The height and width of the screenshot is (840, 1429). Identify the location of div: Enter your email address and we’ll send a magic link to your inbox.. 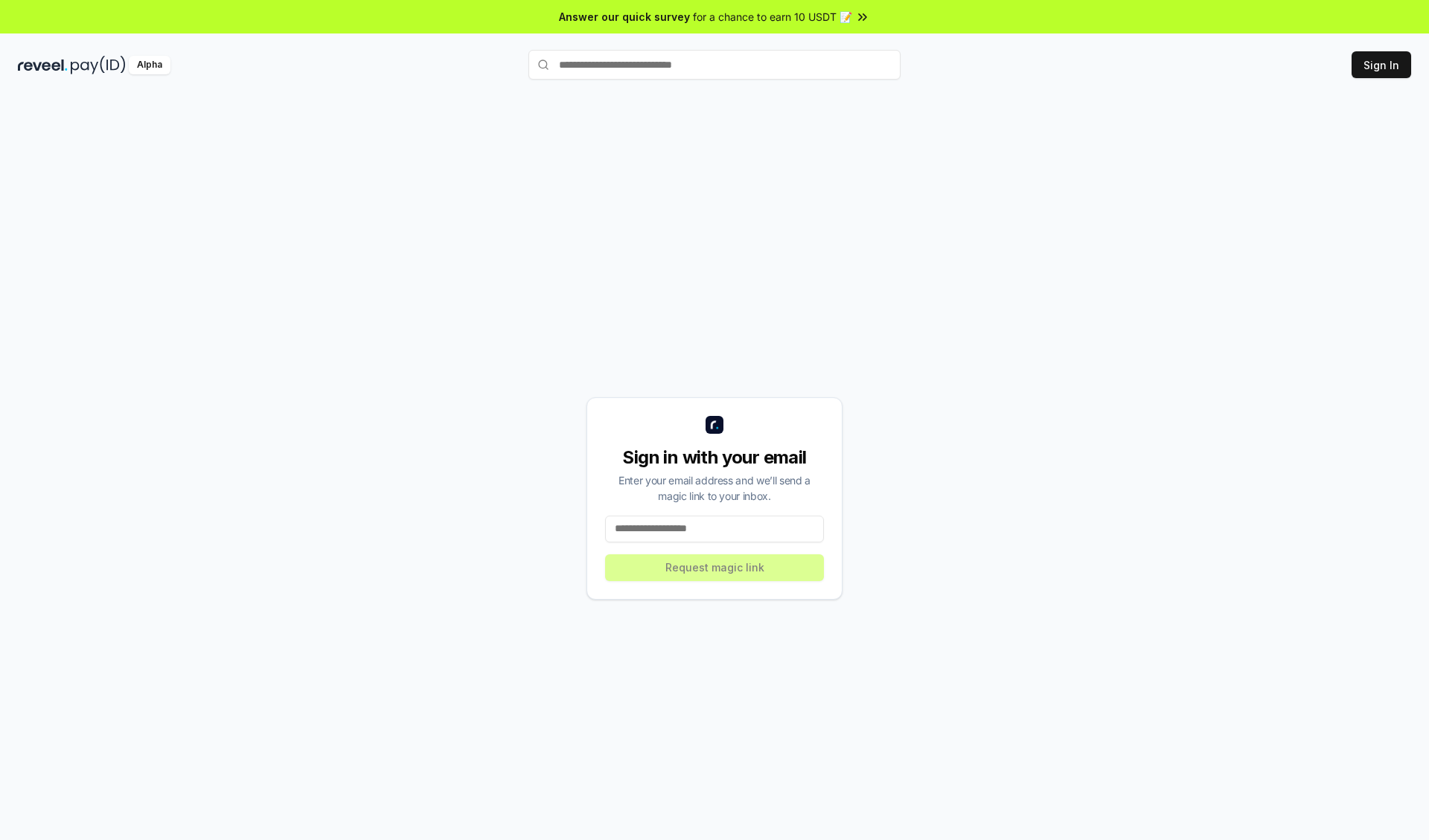
(714, 488).